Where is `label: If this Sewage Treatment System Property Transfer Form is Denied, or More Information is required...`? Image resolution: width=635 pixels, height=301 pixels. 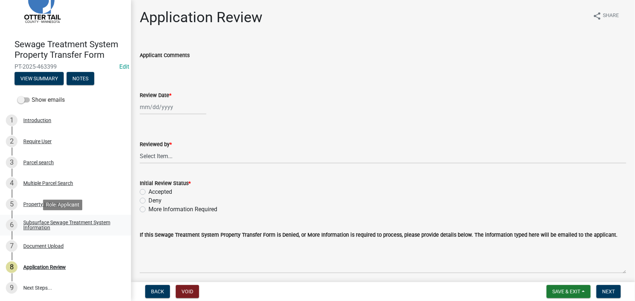 label: If this Sewage Treatment System Property Transfer Form is Denied, or More Information is required... is located at coordinates (378, 235).